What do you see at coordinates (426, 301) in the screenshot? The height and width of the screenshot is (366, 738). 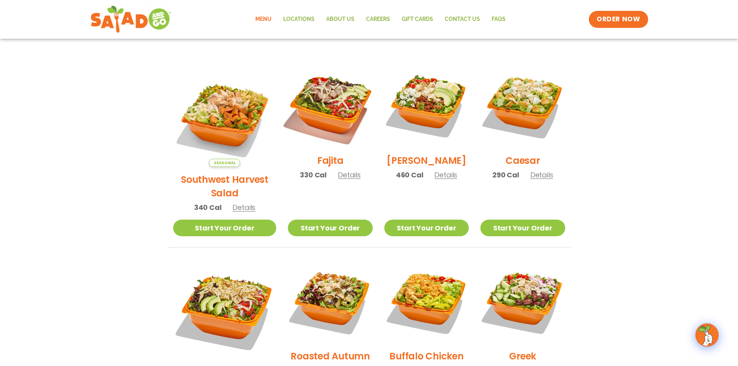 I see `img: Product photo for Buffalo Chicken Salad` at bounding box center [426, 301].